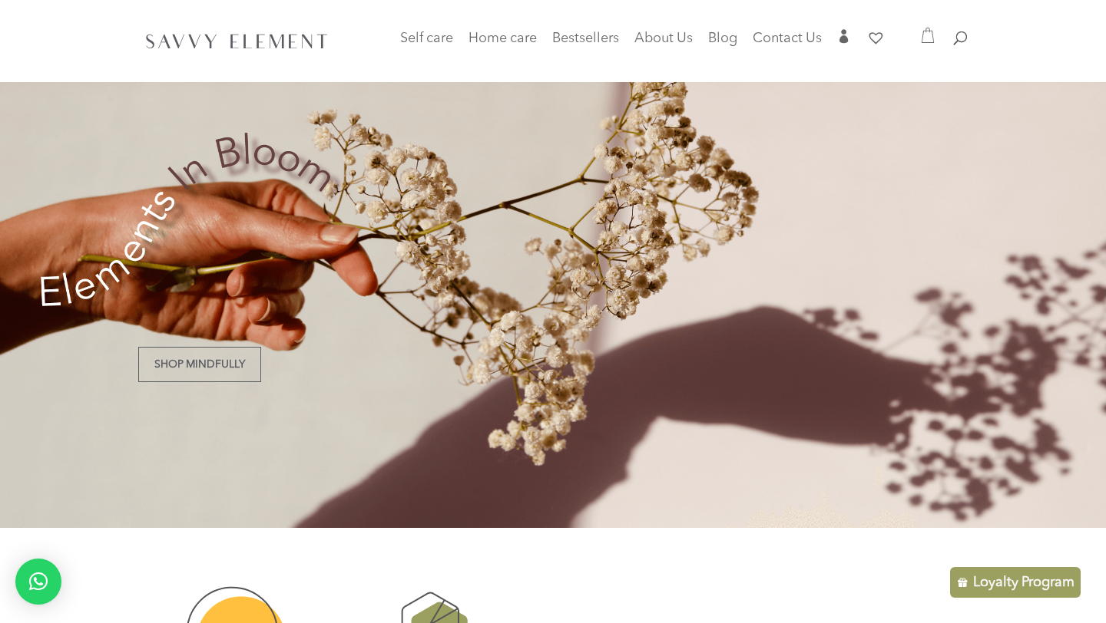 This screenshot has width=1106, height=623. I want to click on a: Contact Us, so click(787, 44).